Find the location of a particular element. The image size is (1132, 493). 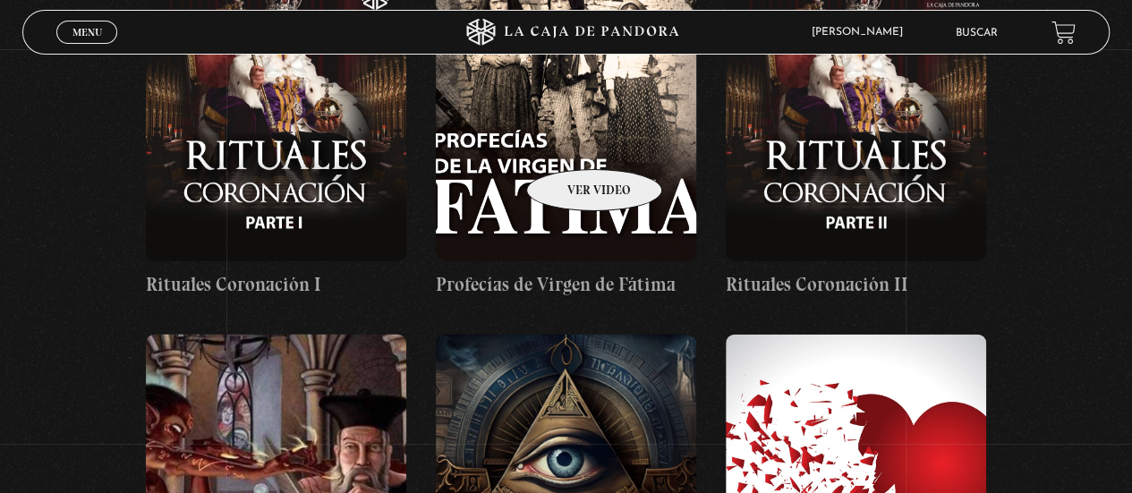

span: Cerrar is located at coordinates (87, 48).